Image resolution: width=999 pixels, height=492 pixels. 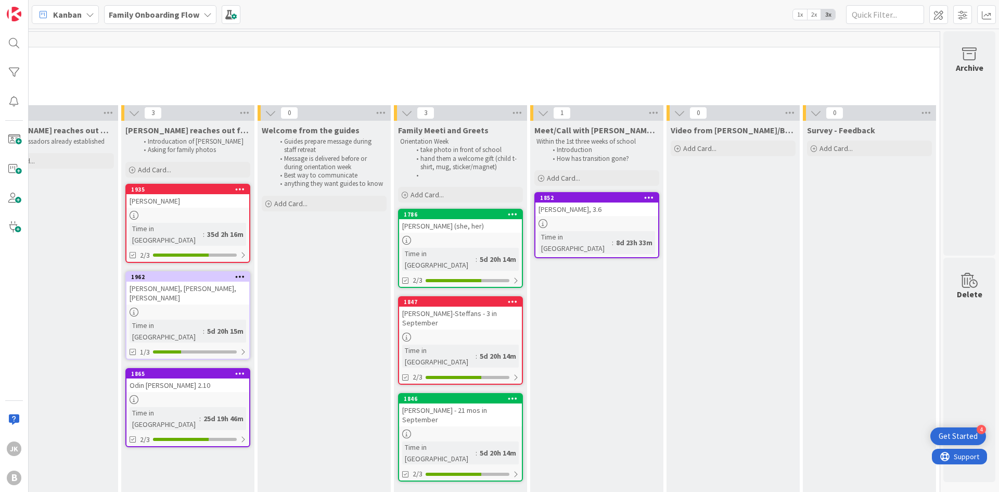 What do you see at coordinates (67, 15) in the screenshot?
I see `span: Kanban` at bounding box center [67, 15].